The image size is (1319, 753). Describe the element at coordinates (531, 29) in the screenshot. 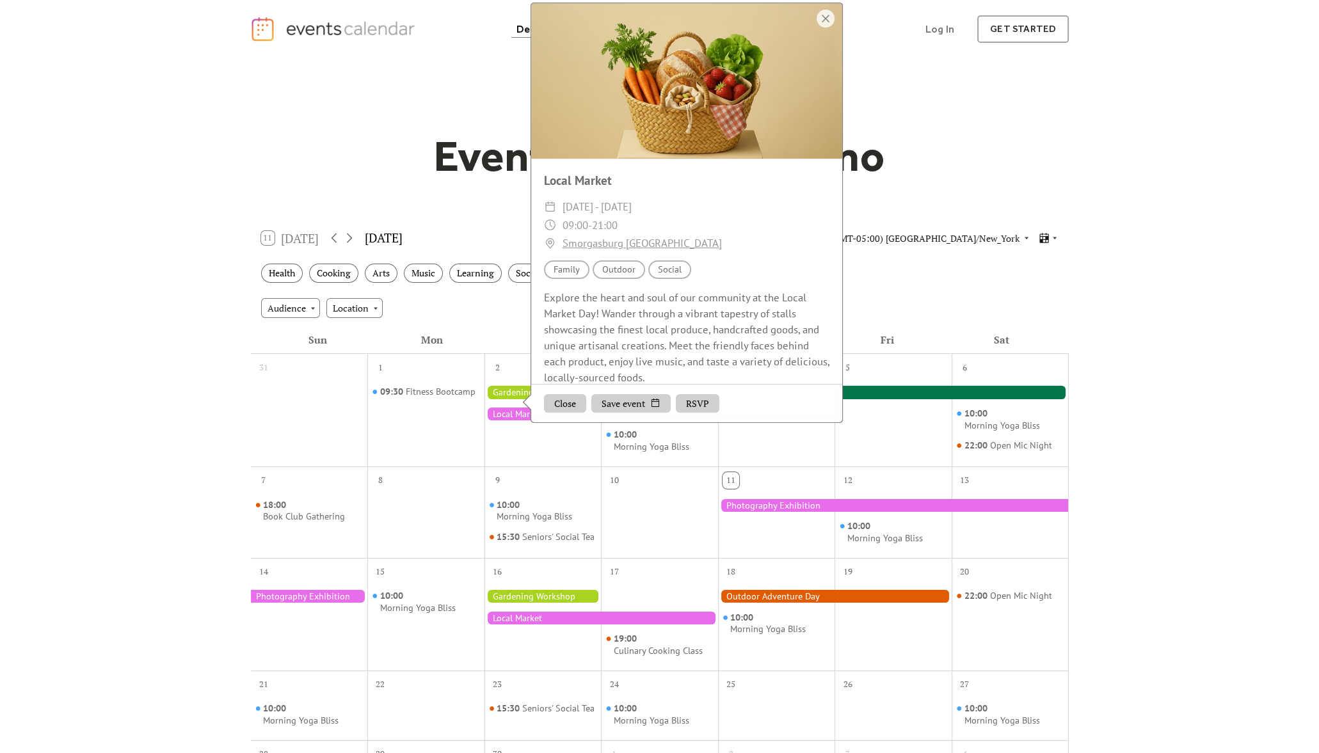

I see `a: Demo` at that location.